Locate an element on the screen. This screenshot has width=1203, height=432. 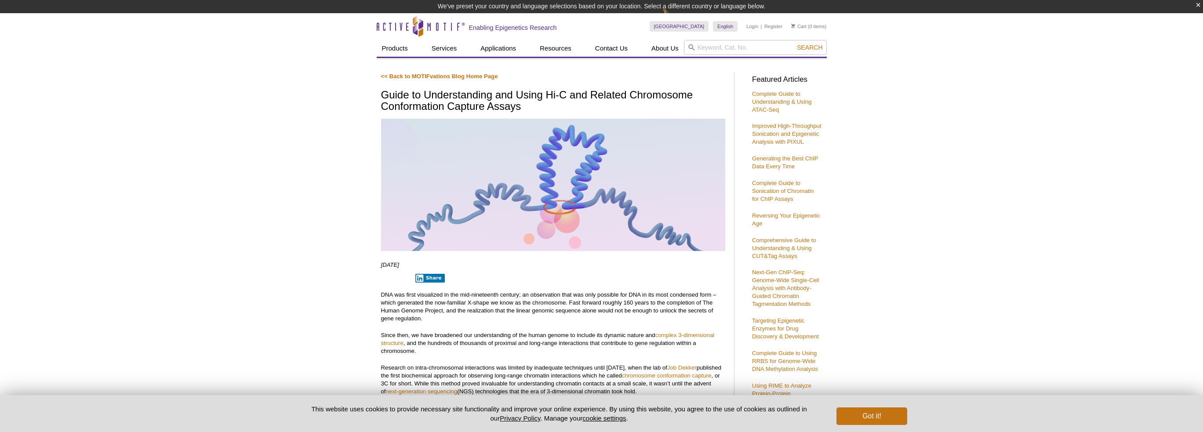
a: English is located at coordinates (725, 26).